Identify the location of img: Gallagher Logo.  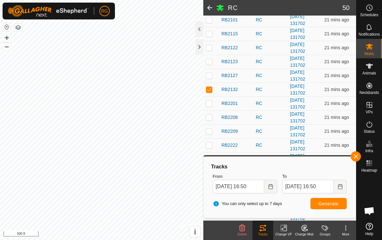
(48, 11).